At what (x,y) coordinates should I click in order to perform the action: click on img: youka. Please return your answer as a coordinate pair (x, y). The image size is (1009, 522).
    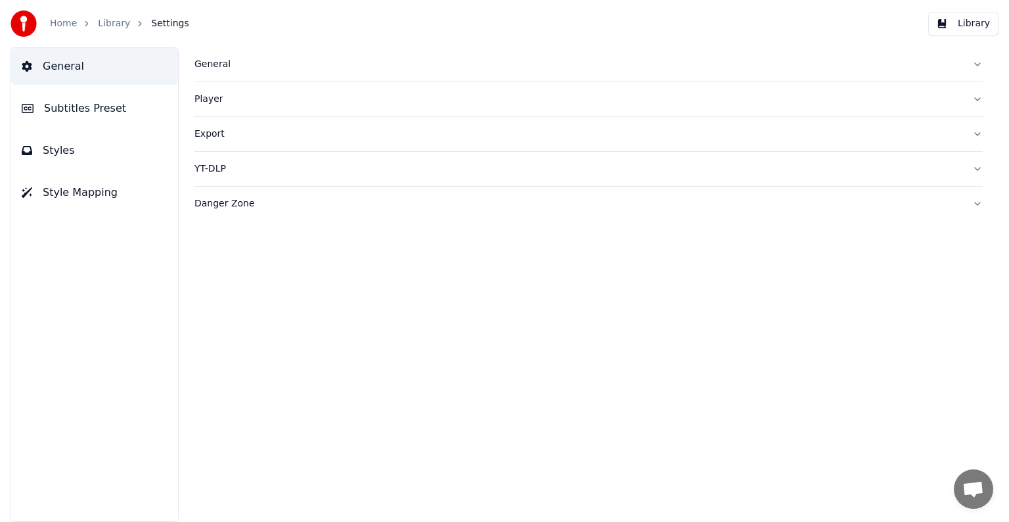
    Looking at the image, I should click on (24, 24).